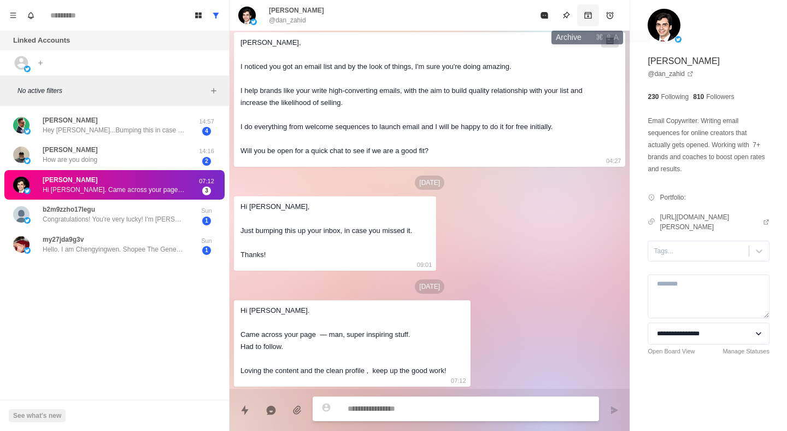 This screenshot has width=787, height=431. What do you see at coordinates (245, 410) in the screenshot?
I see `button: Quick replies` at bounding box center [245, 410].